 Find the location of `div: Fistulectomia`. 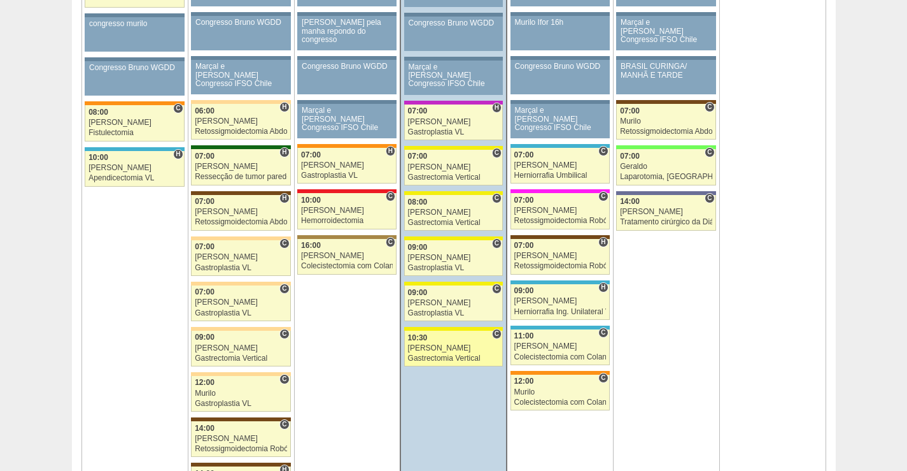

div: Fistulectomia is located at coordinates (134, 132).